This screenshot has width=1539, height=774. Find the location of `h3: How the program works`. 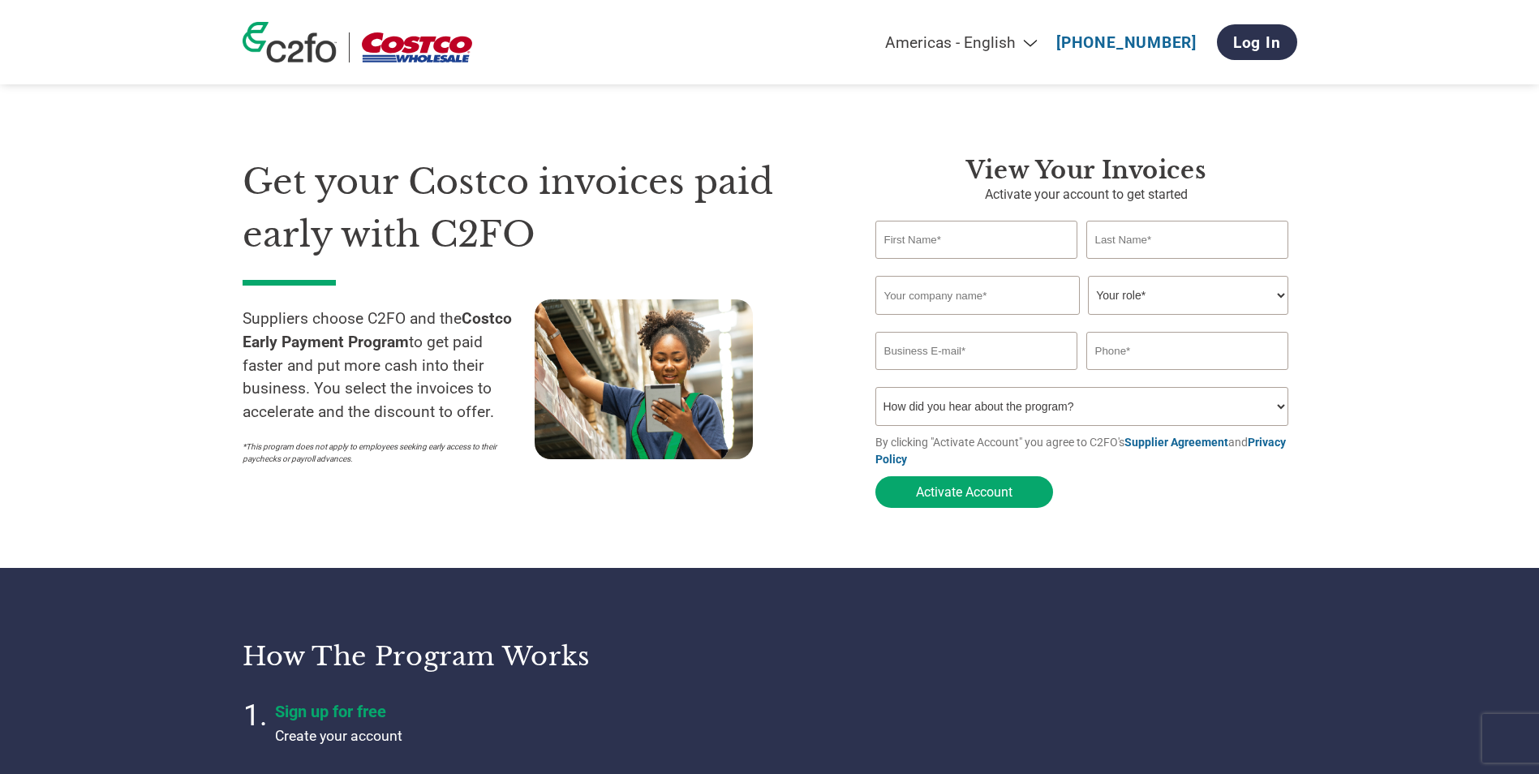

h3: How the program works is located at coordinates (496, 656).